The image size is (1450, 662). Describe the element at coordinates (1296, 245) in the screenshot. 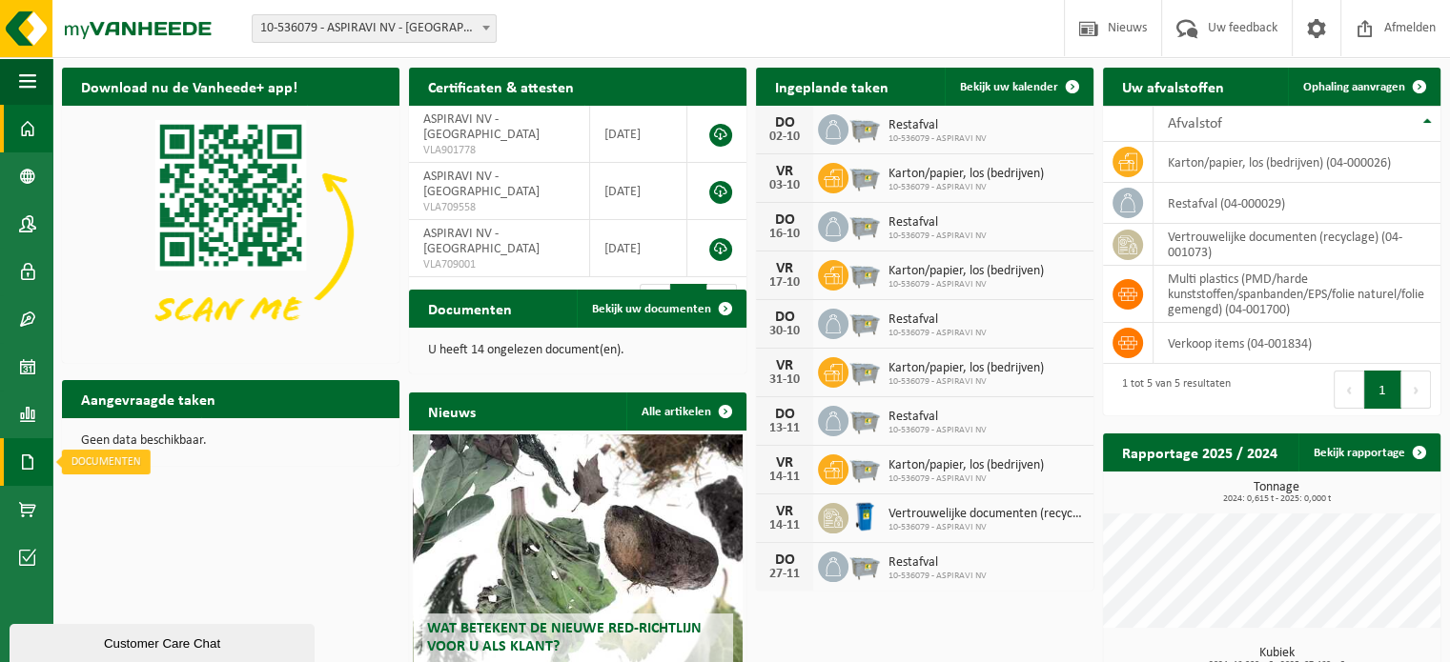

I see `td: vertrouwelijke documenten (recyclage) (04-001073)` at that location.